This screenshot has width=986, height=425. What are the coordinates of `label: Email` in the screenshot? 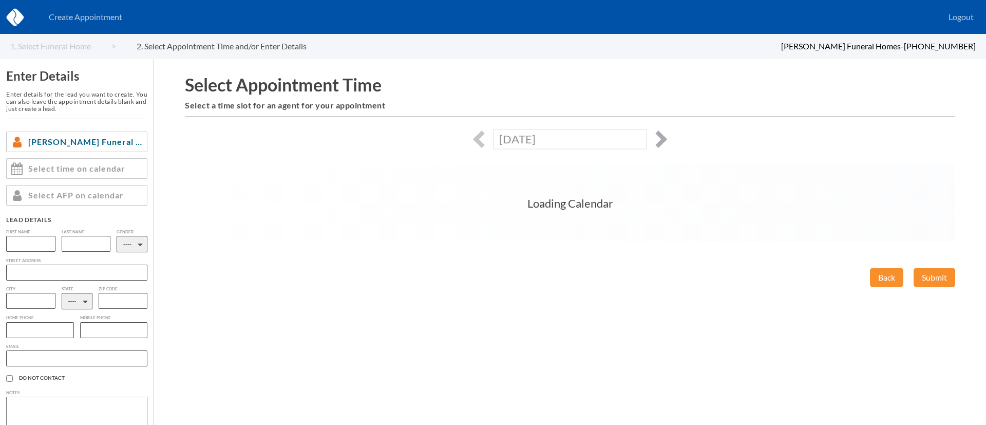 It's located at (76, 346).